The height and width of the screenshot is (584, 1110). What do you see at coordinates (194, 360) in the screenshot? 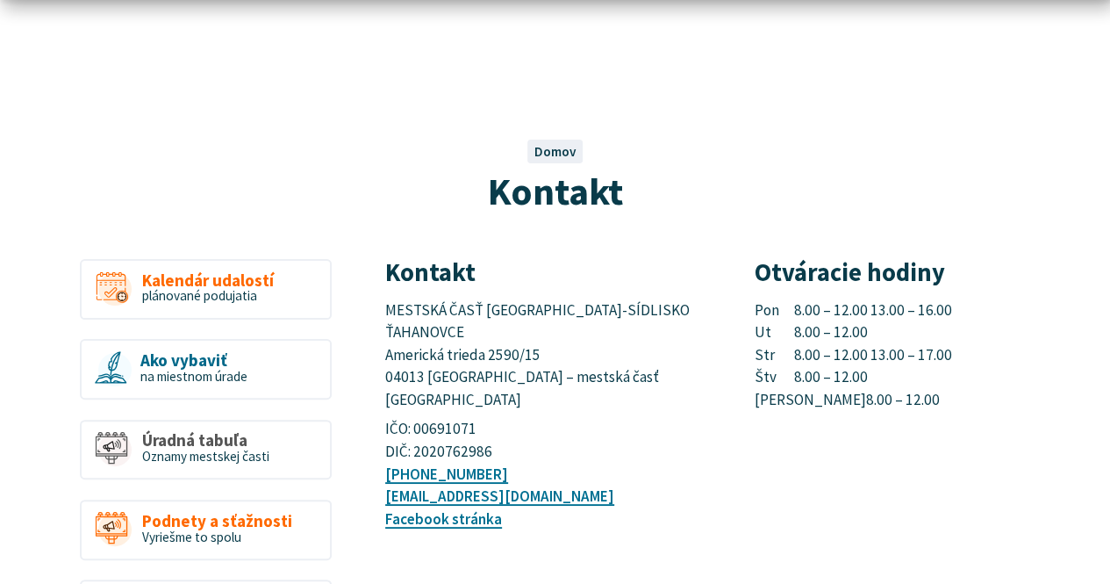
I see `span: Ako vybaviť` at bounding box center [194, 360].